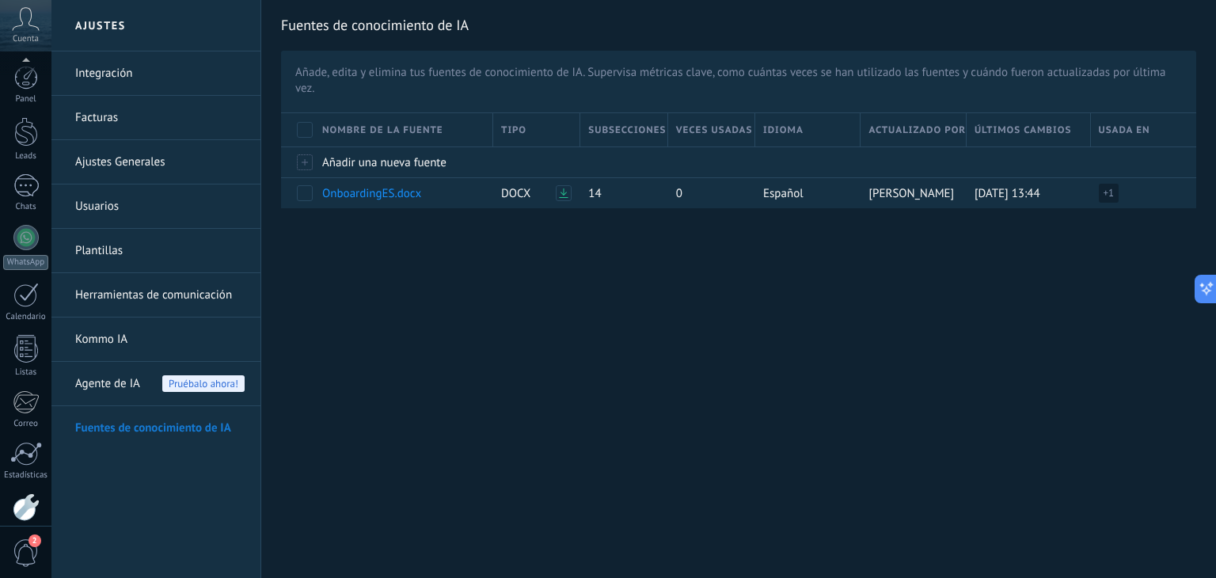 This screenshot has width=1216, height=578. What do you see at coordinates (536, 130) in the screenshot?
I see `div: Tipo` at bounding box center [536, 130].